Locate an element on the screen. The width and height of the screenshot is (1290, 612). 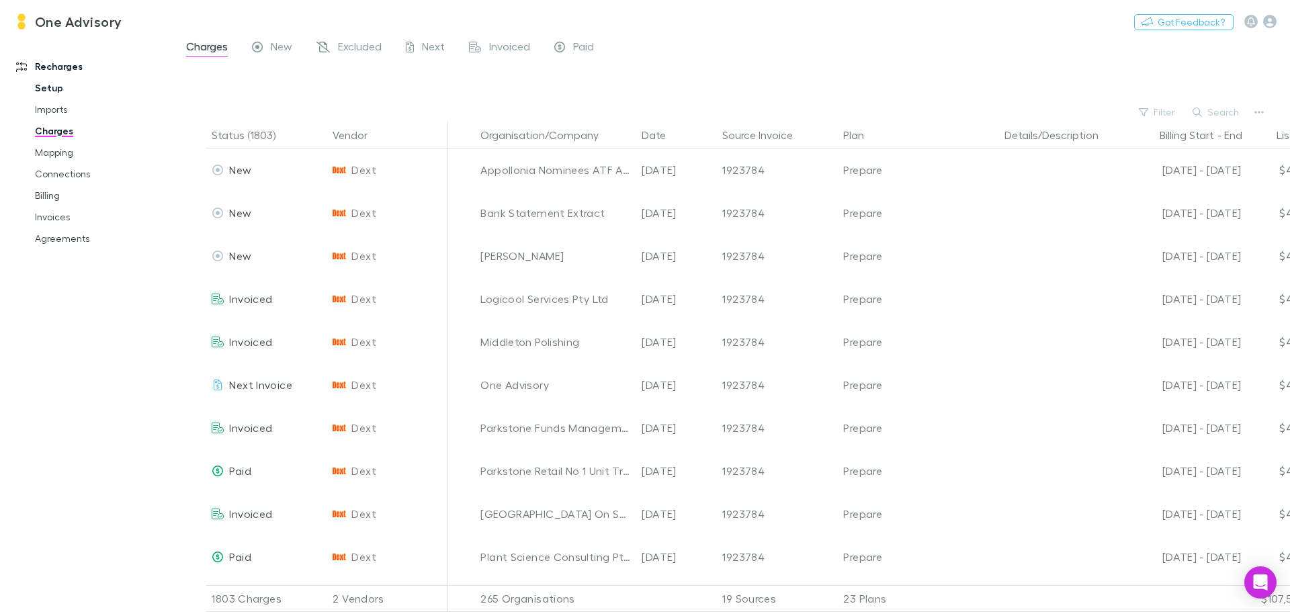
div: Open Intercom Messenger is located at coordinates (1260, 582).